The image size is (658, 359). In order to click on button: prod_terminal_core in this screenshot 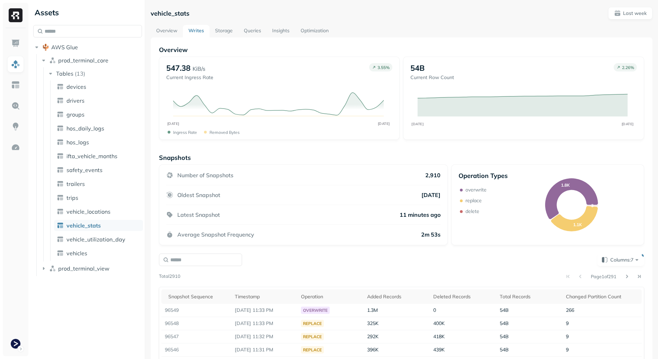, I will do `click(91, 60)`.